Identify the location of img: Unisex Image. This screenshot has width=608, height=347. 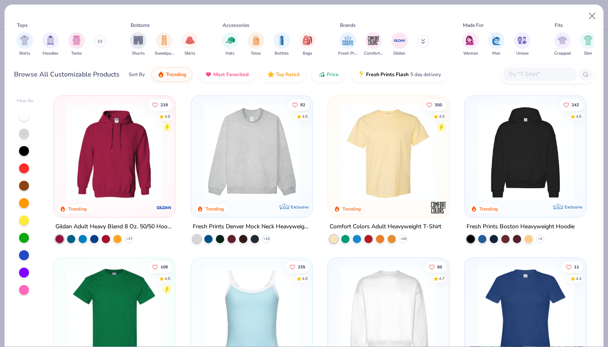
(522, 40).